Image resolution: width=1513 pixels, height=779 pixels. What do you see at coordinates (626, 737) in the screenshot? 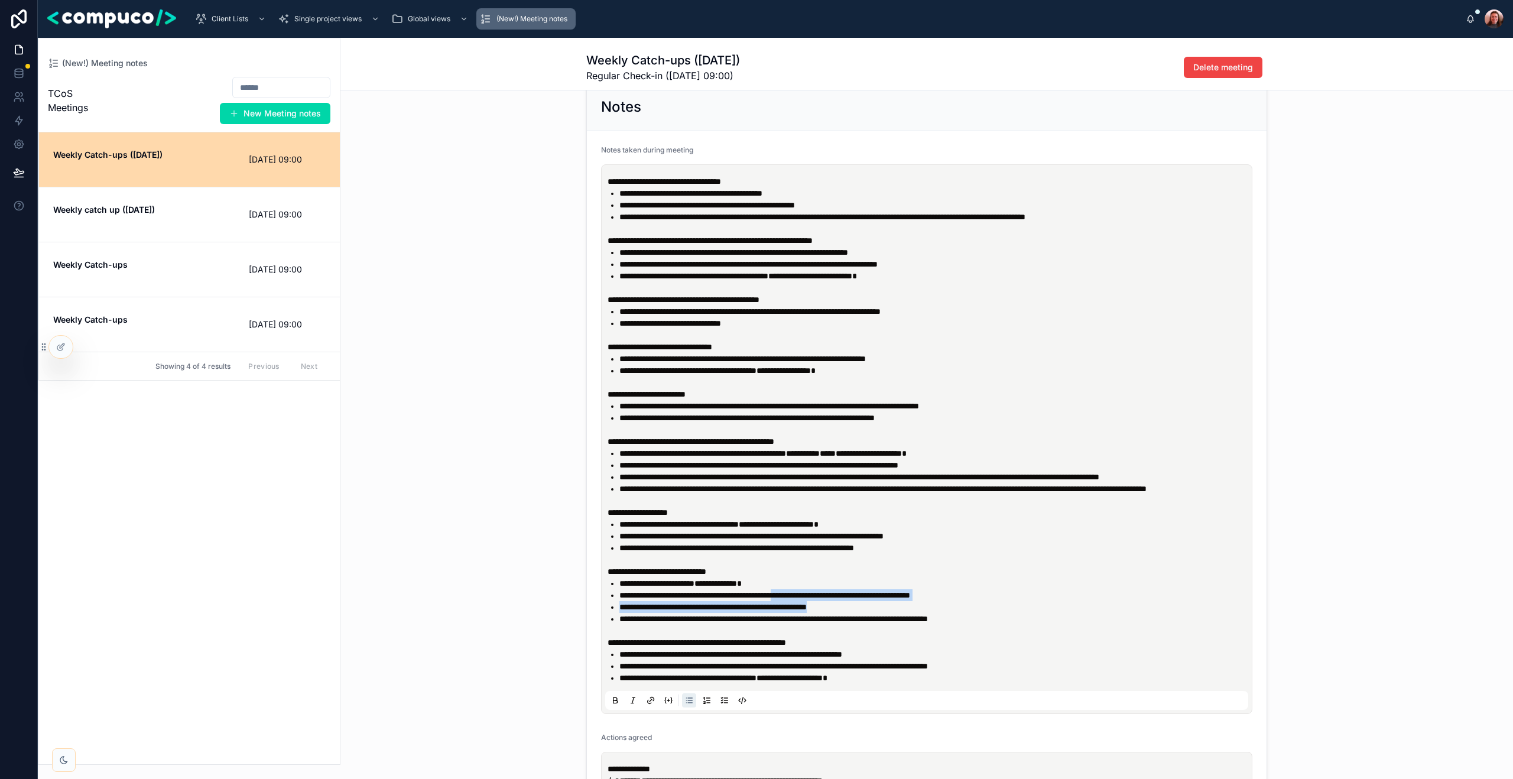
I see `span: Actions agreed` at bounding box center [626, 737].